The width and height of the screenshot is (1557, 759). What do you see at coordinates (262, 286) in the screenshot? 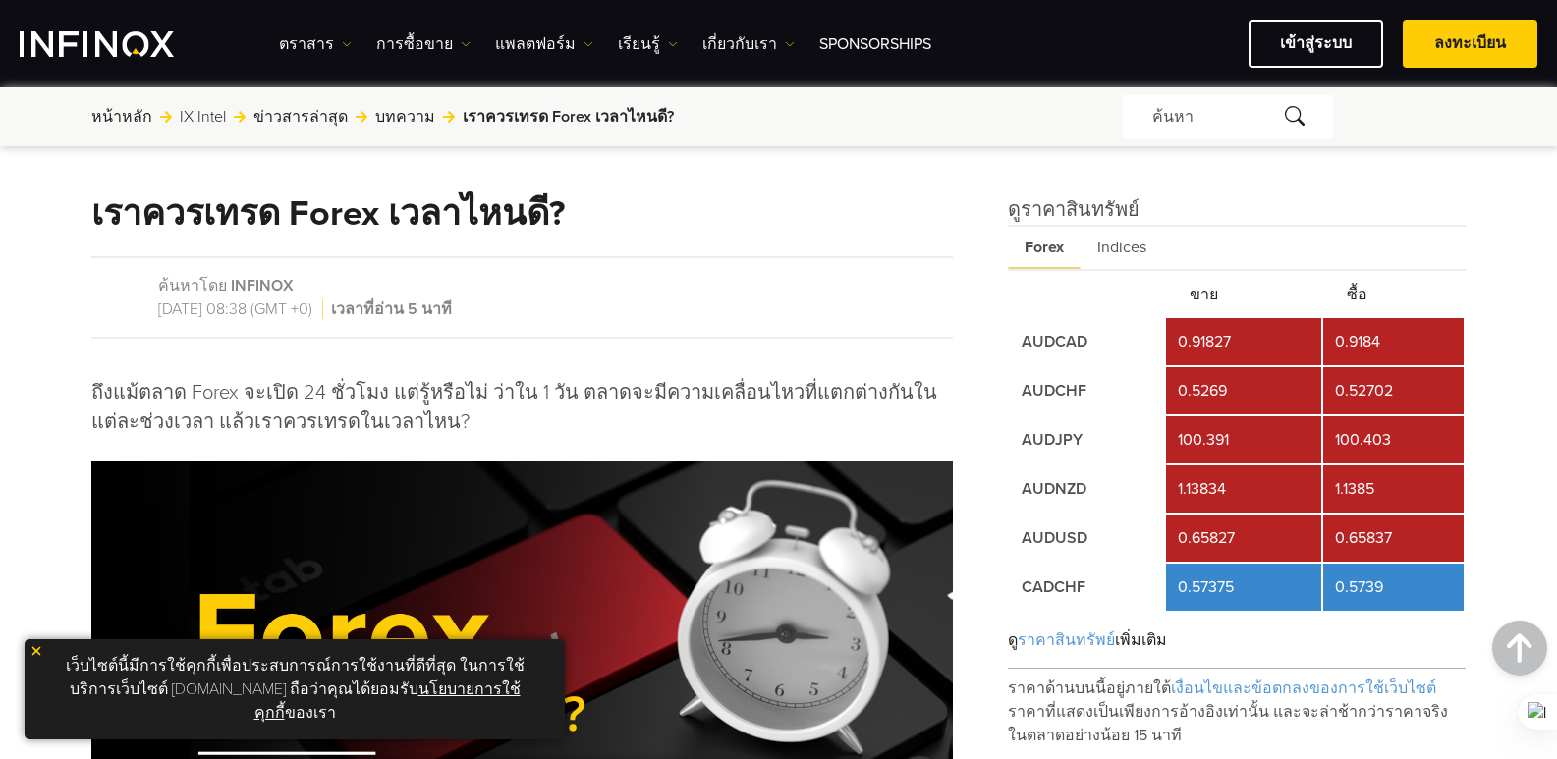
I see `a: INFINOX` at bounding box center [262, 286].